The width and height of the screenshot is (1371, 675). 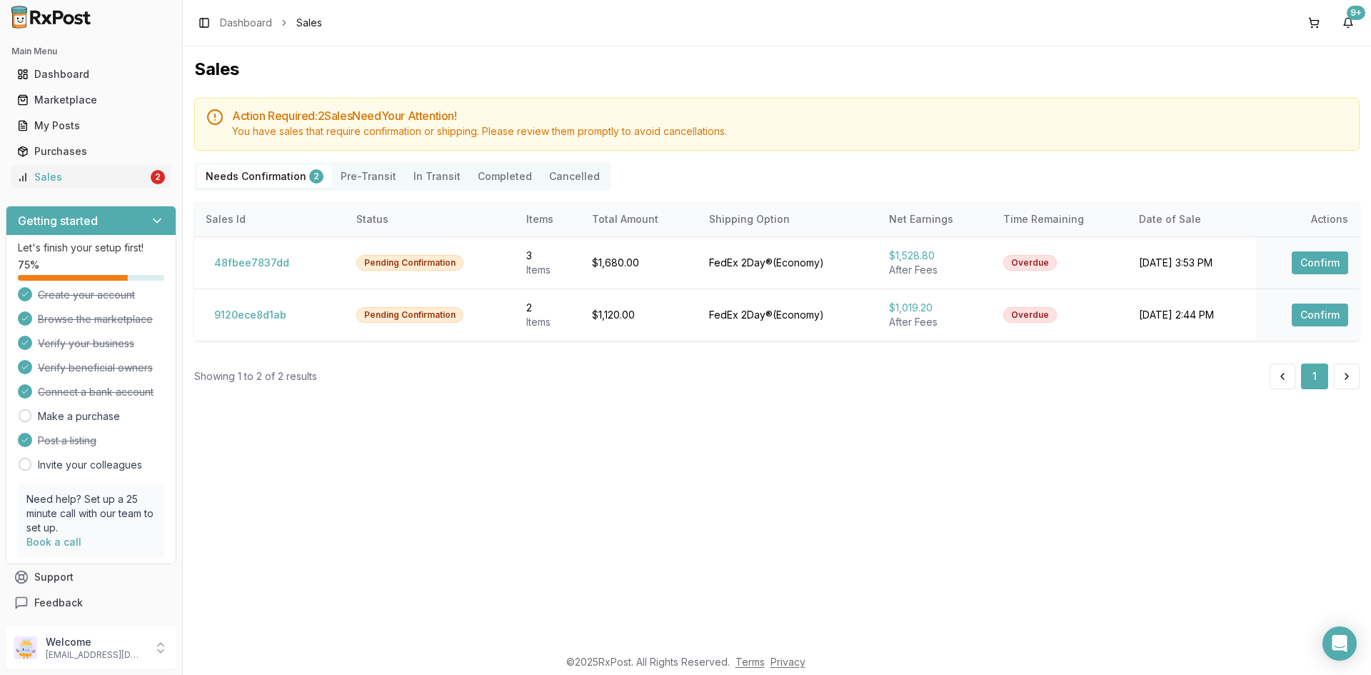 I want to click on a: Marketplace, so click(x=91, y=100).